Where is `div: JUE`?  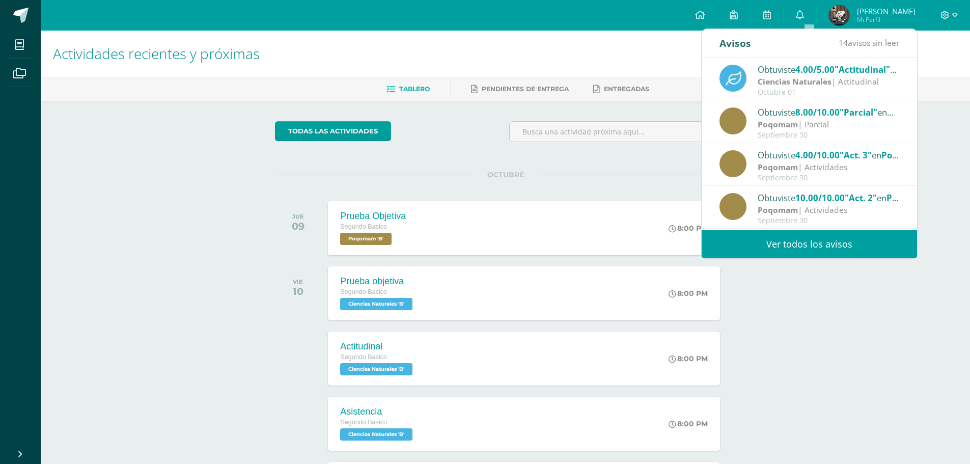 div: JUE is located at coordinates (298, 216).